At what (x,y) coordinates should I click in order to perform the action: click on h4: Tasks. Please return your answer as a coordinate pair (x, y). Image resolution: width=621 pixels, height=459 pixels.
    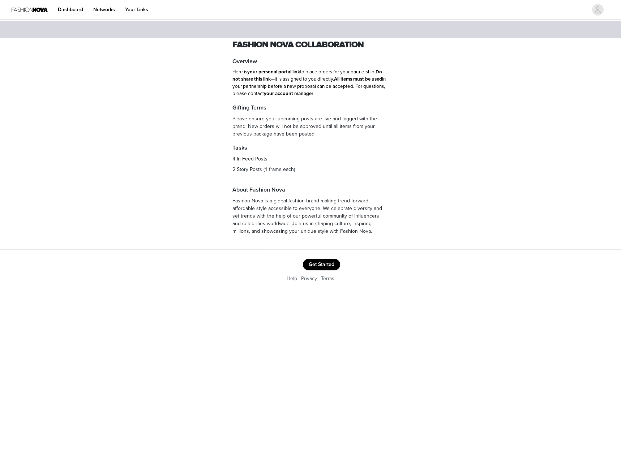
    Looking at the image, I should click on (310, 148).